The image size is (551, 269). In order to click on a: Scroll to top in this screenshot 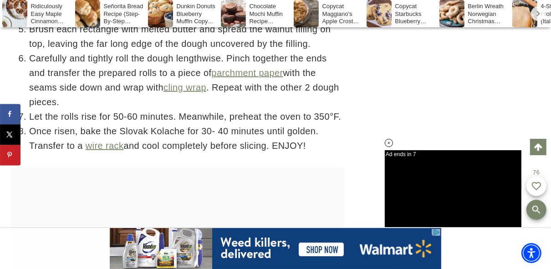, I will do `click(538, 147)`.